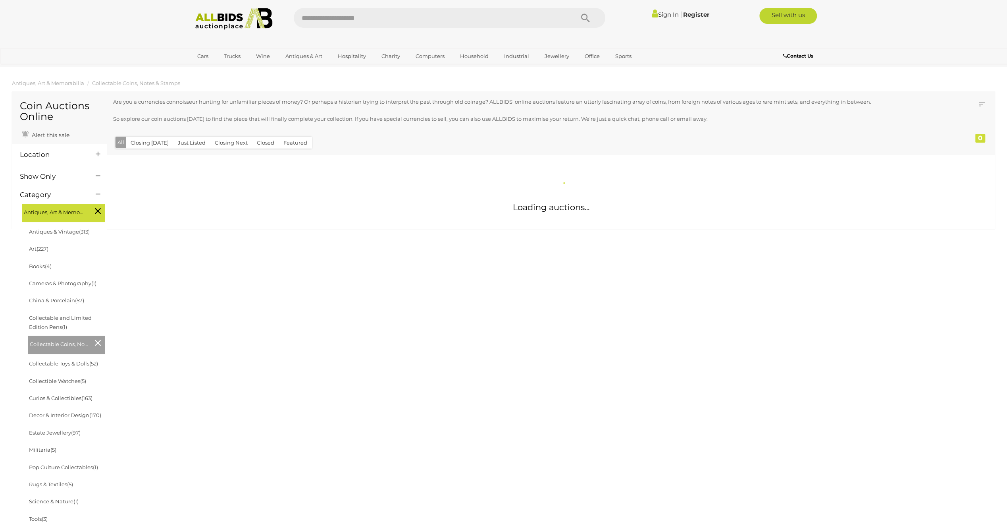 This screenshot has height=522, width=1007. Describe the element at coordinates (44, 518) in the screenshot. I see `span: (3)` at that location.